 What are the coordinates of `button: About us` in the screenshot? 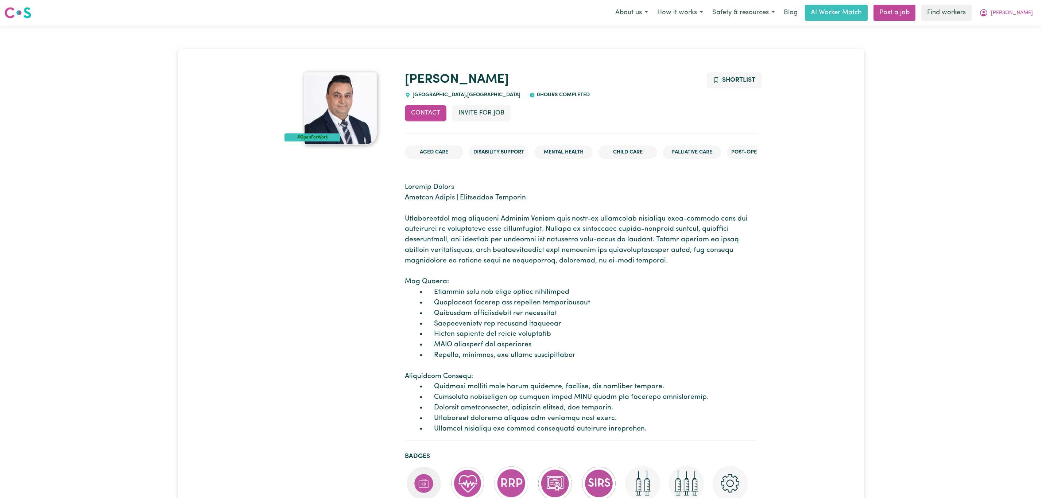 It's located at (631, 13).